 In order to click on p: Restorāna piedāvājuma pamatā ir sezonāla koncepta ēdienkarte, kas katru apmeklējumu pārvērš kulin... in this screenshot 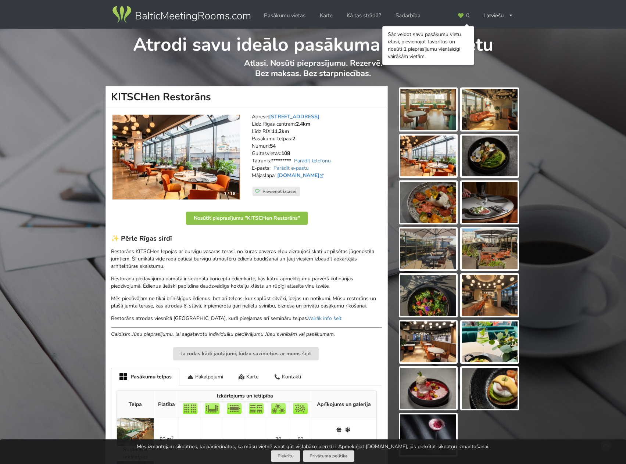, I will do `click(247, 283)`.